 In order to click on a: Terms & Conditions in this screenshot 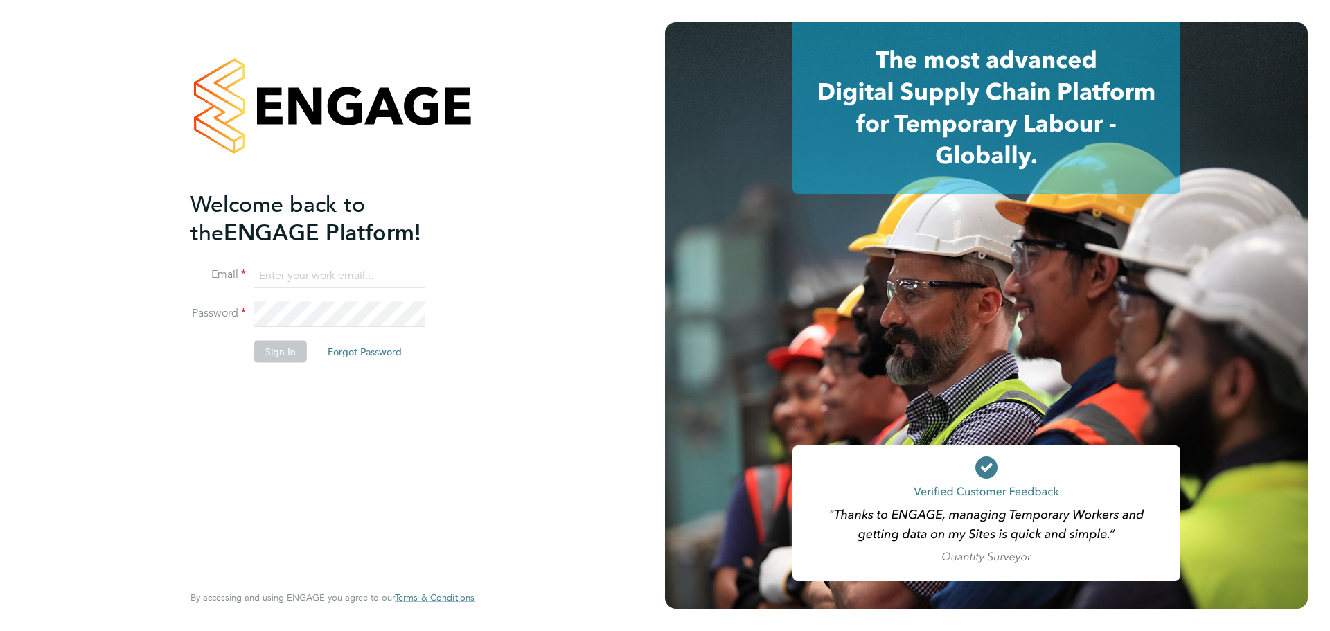, I will do `click(434, 598)`.